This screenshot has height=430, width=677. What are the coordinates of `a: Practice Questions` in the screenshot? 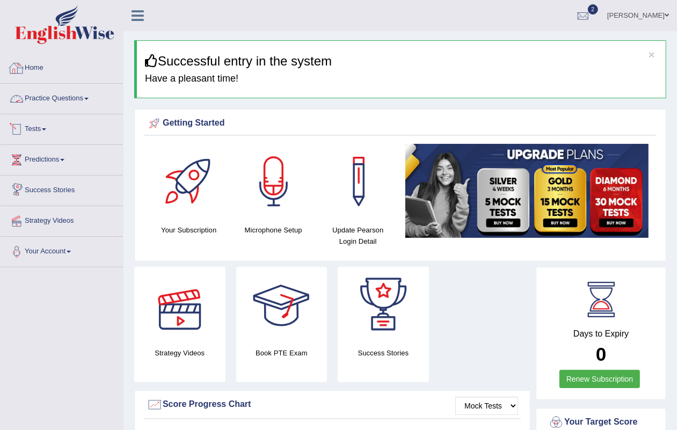 It's located at (62, 97).